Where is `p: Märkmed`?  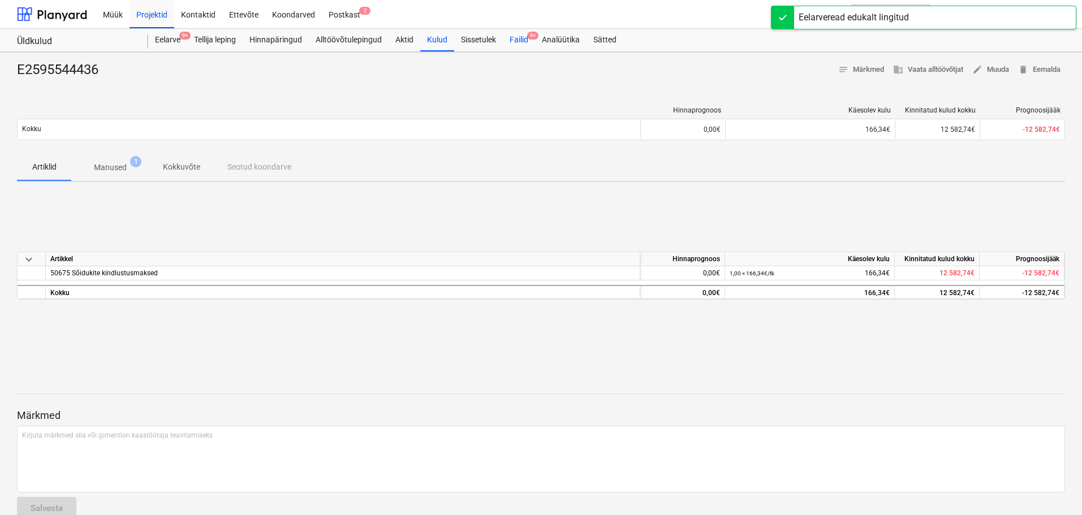
p: Märkmed is located at coordinates (540, 416).